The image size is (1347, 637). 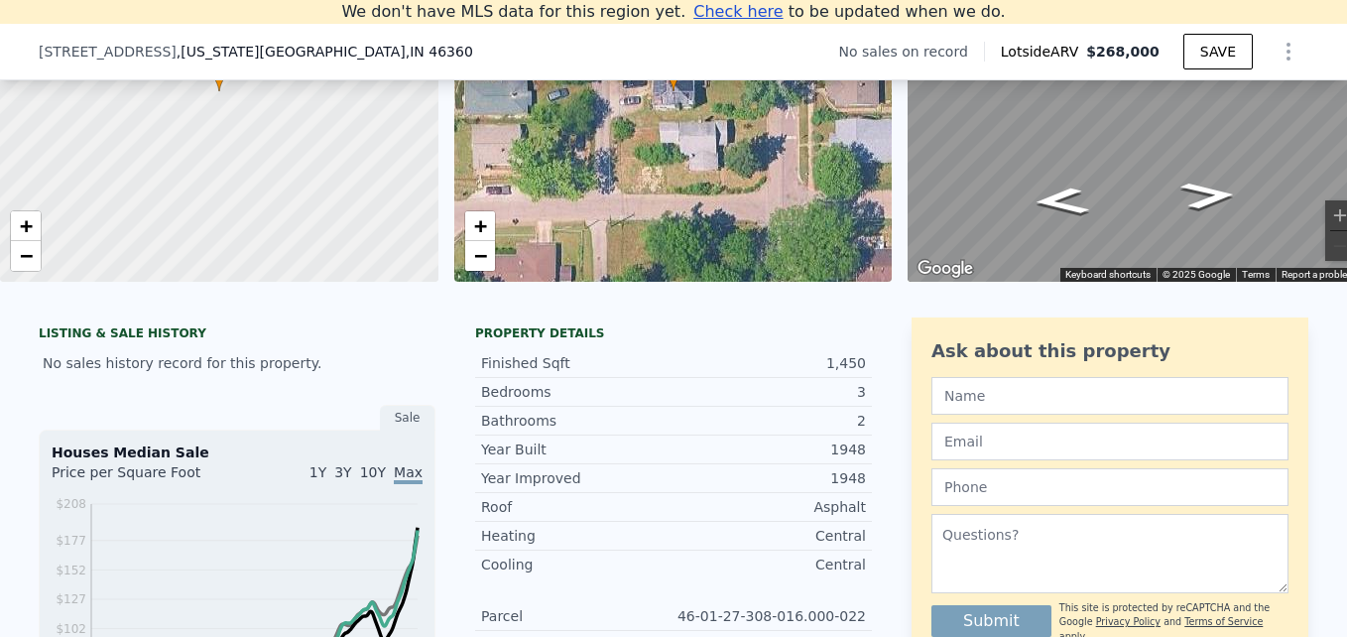 What do you see at coordinates (770, 420) in the screenshot?
I see `div: 2` at bounding box center [770, 420].